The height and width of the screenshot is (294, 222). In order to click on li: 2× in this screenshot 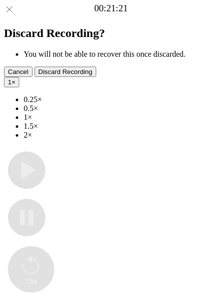, I will do `click(121, 135)`.